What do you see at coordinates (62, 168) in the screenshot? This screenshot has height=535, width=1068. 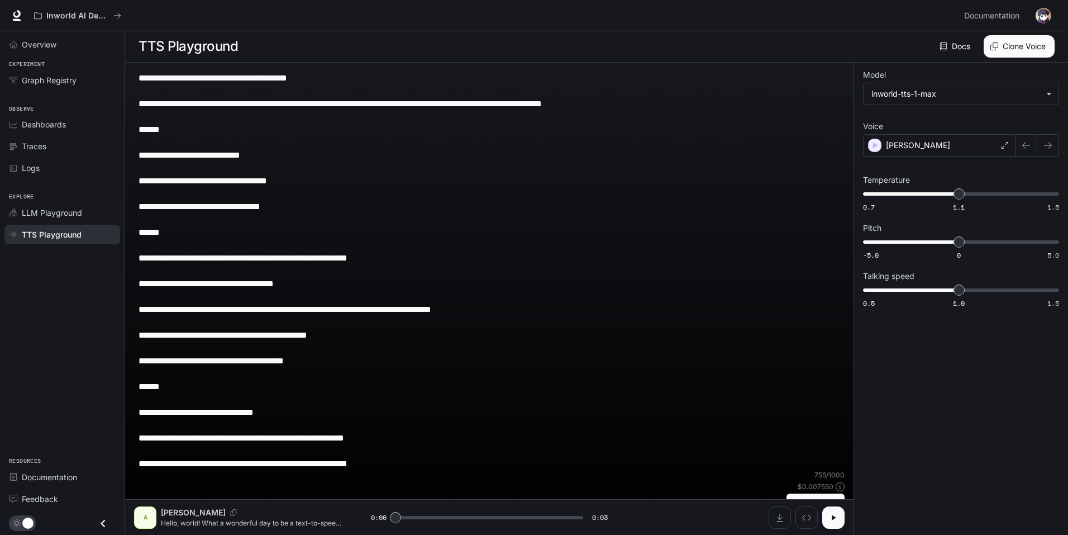 I see `a: Logs` at bounding box center [62, 168].